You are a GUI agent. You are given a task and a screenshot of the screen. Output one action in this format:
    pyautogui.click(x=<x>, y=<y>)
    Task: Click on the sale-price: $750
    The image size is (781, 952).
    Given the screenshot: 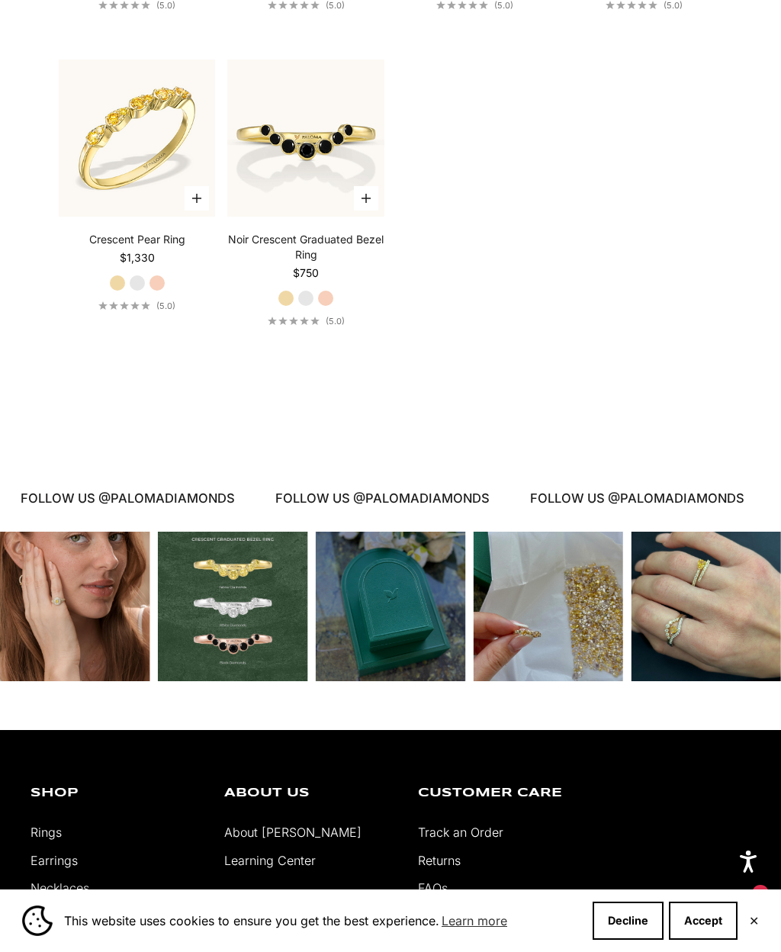 What is the action you would take?
    pyautogui.click(x=306, y=273)
    